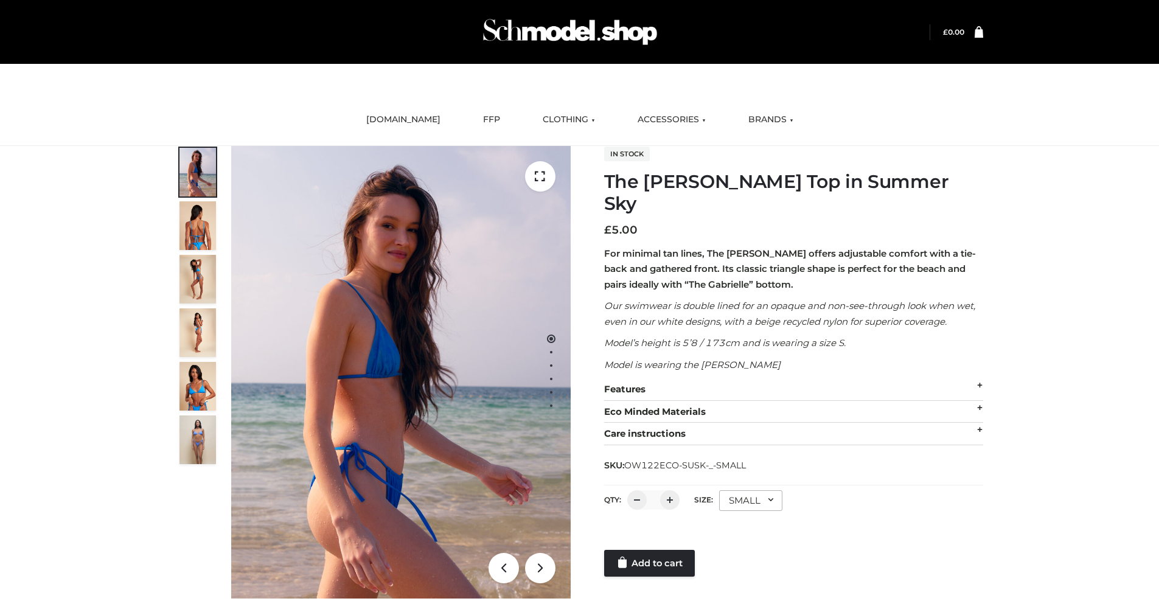  What do you see at coordinates (570, 32) in the screenshot?
I see `a: Schmodel Admin 964` at bounding box center [570, 32].